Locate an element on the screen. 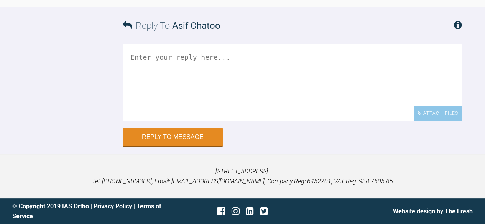  a: Privacy Policy is located at coordinates (113, 206).